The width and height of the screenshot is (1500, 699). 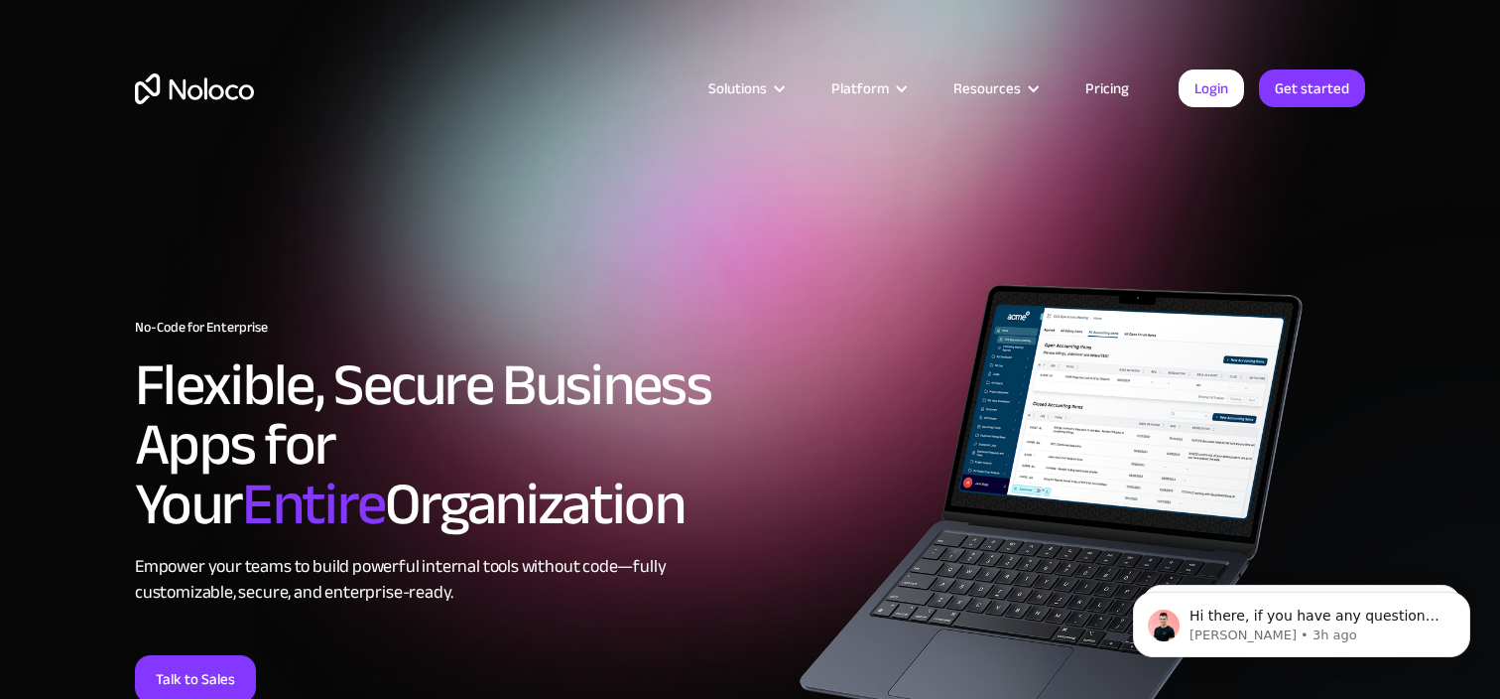 I want to click on a: Login, so click(x=1211, y=88).